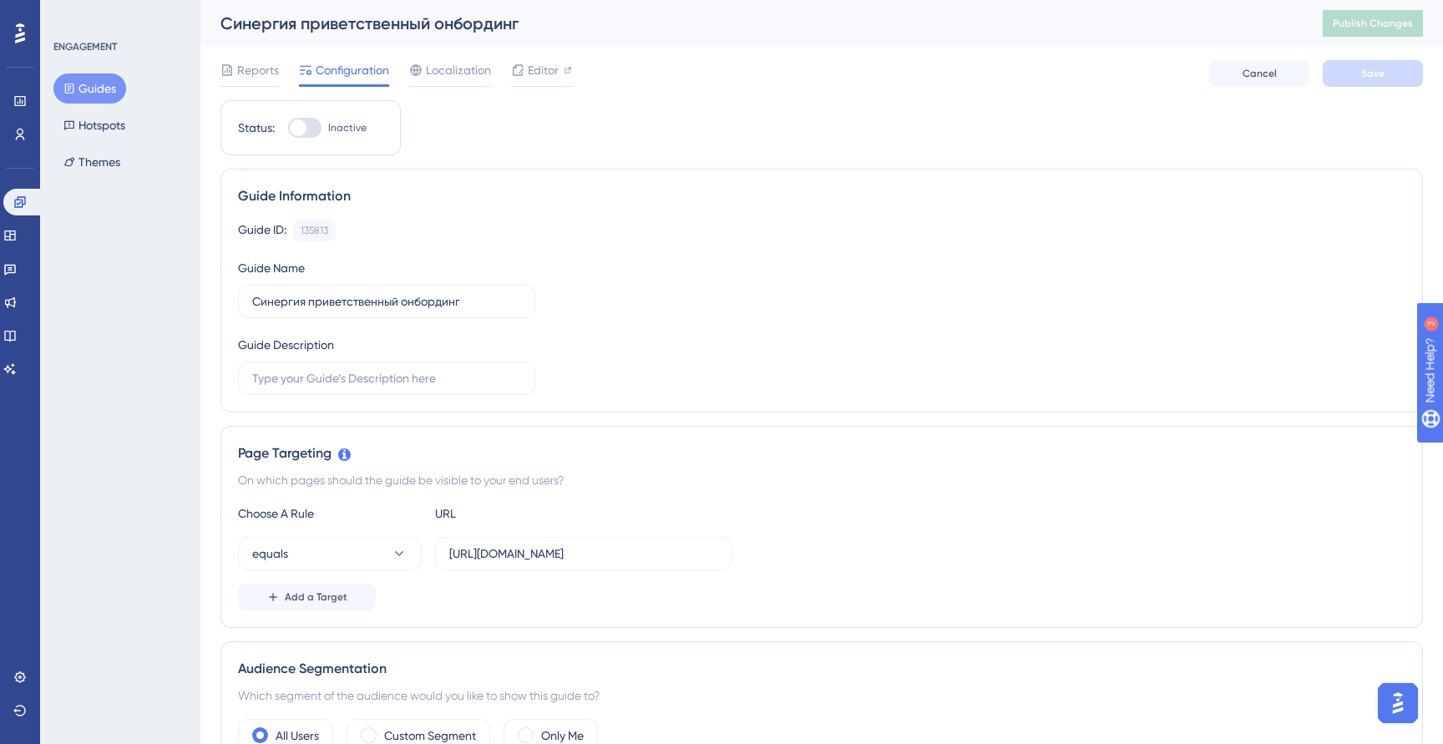 The image size is (1443, 744). I want to click on input: yourwebsite.com/path, so click(584, 554).